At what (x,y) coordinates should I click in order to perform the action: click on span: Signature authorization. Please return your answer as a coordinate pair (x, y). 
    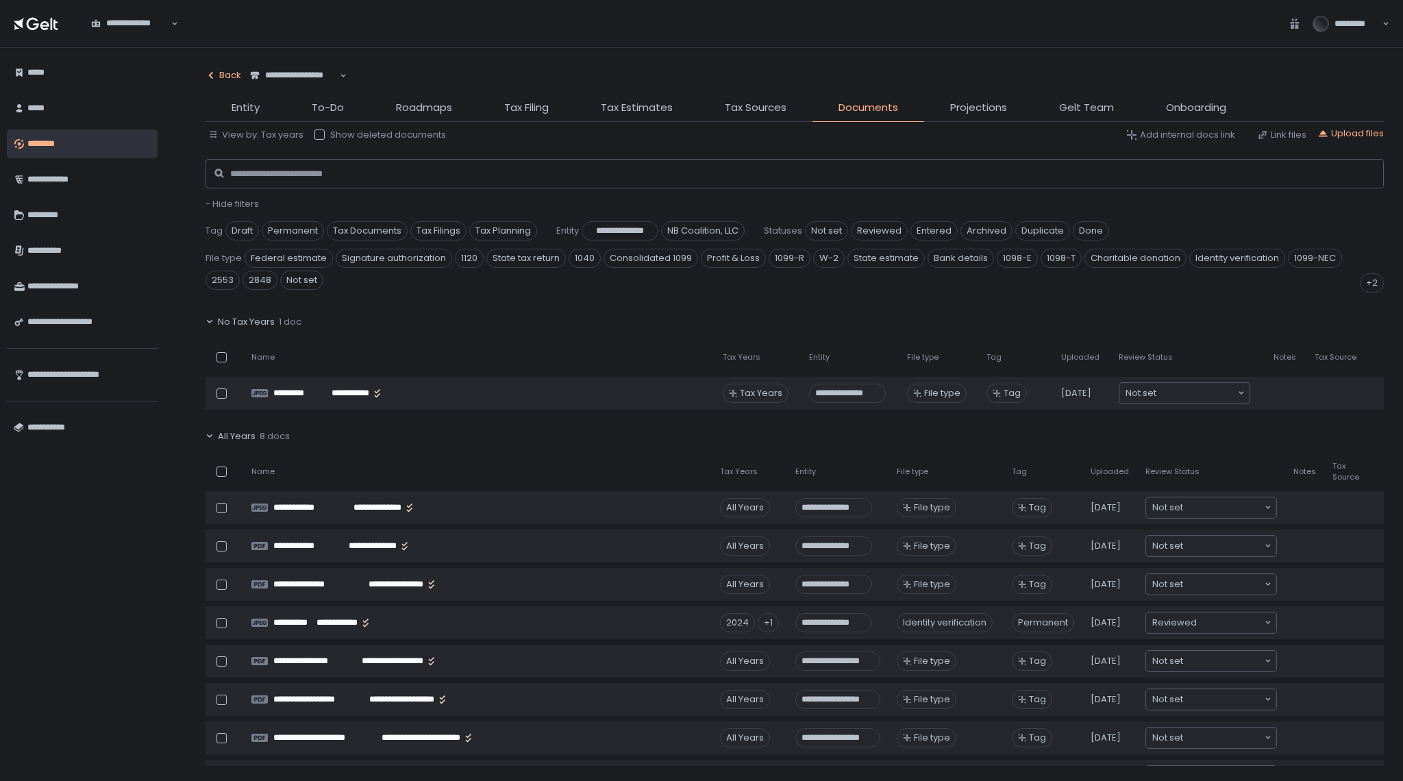
    Looking at the image, I should click on (394, 258).